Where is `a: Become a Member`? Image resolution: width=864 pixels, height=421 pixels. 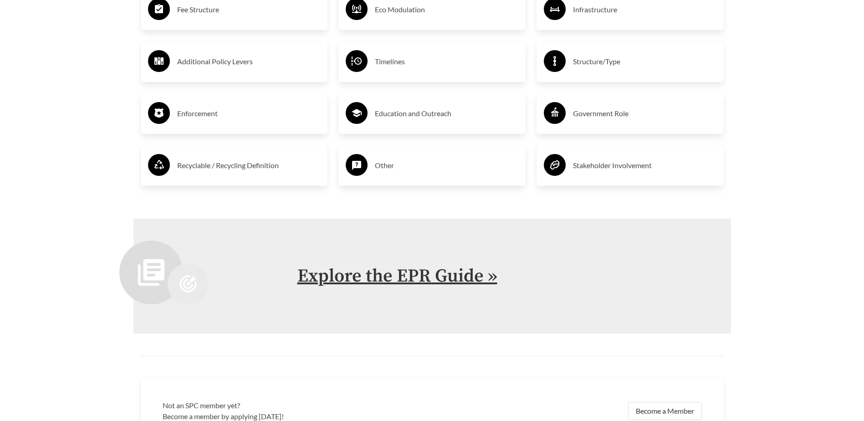 a: Become a Member is located at coordinates (665, 411).